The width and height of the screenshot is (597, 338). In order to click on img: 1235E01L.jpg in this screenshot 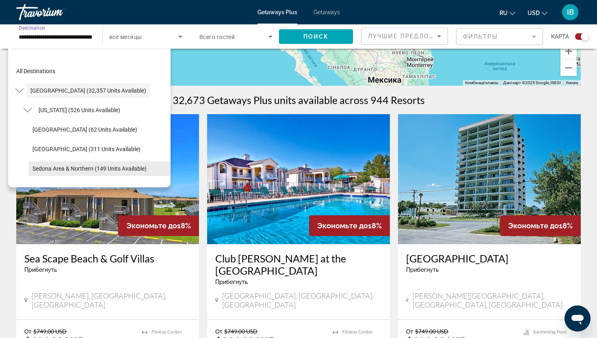, I will do `click(489, 179)`.